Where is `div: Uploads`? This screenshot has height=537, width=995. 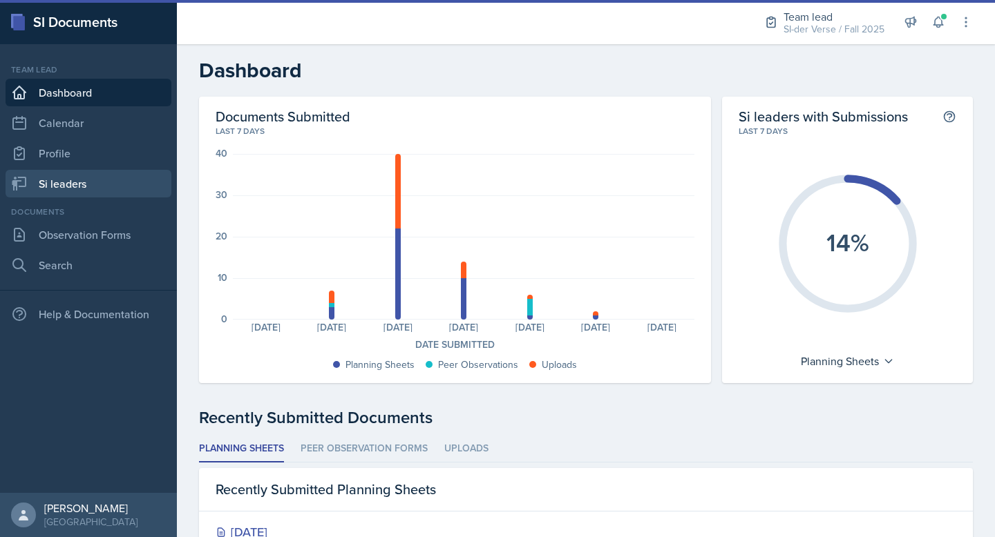
div: Uploads is located at coordinates (559, 365).